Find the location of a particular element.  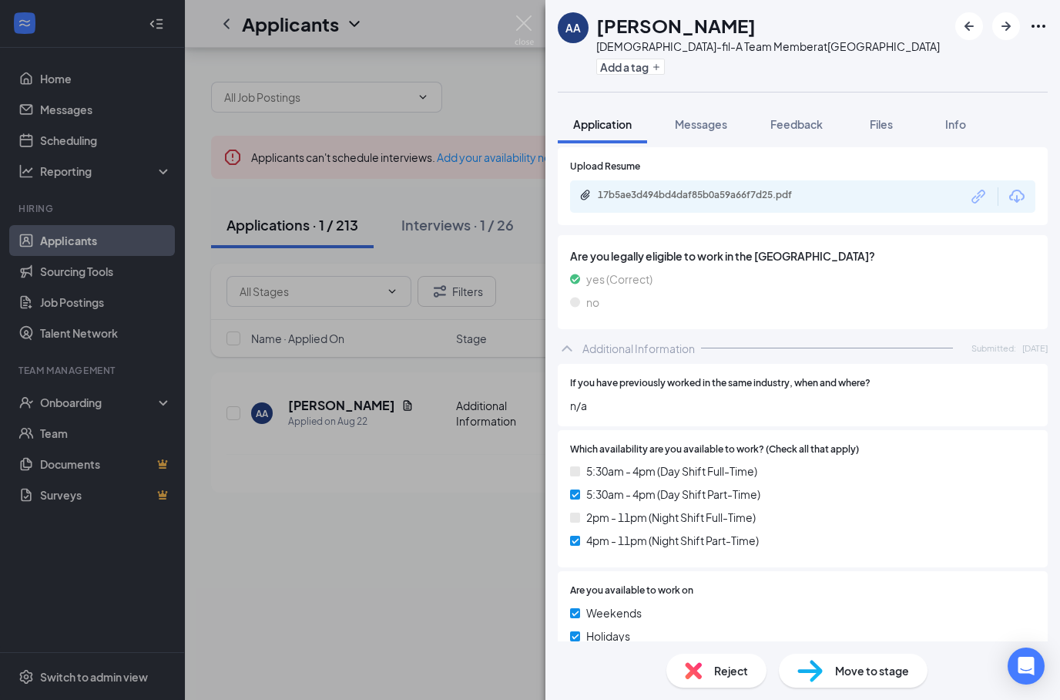

span: Info is located at coordinates (955, 124).